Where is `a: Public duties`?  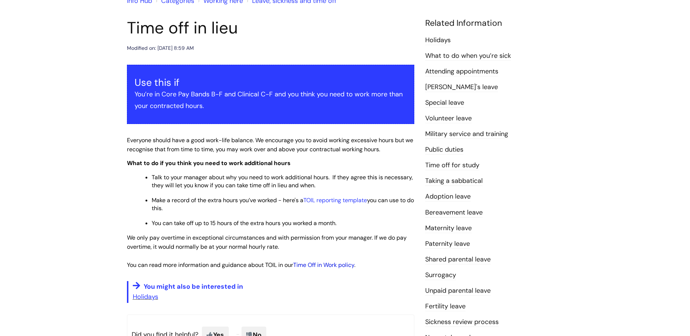 a: Public duties is located at coordinates (444, 150).